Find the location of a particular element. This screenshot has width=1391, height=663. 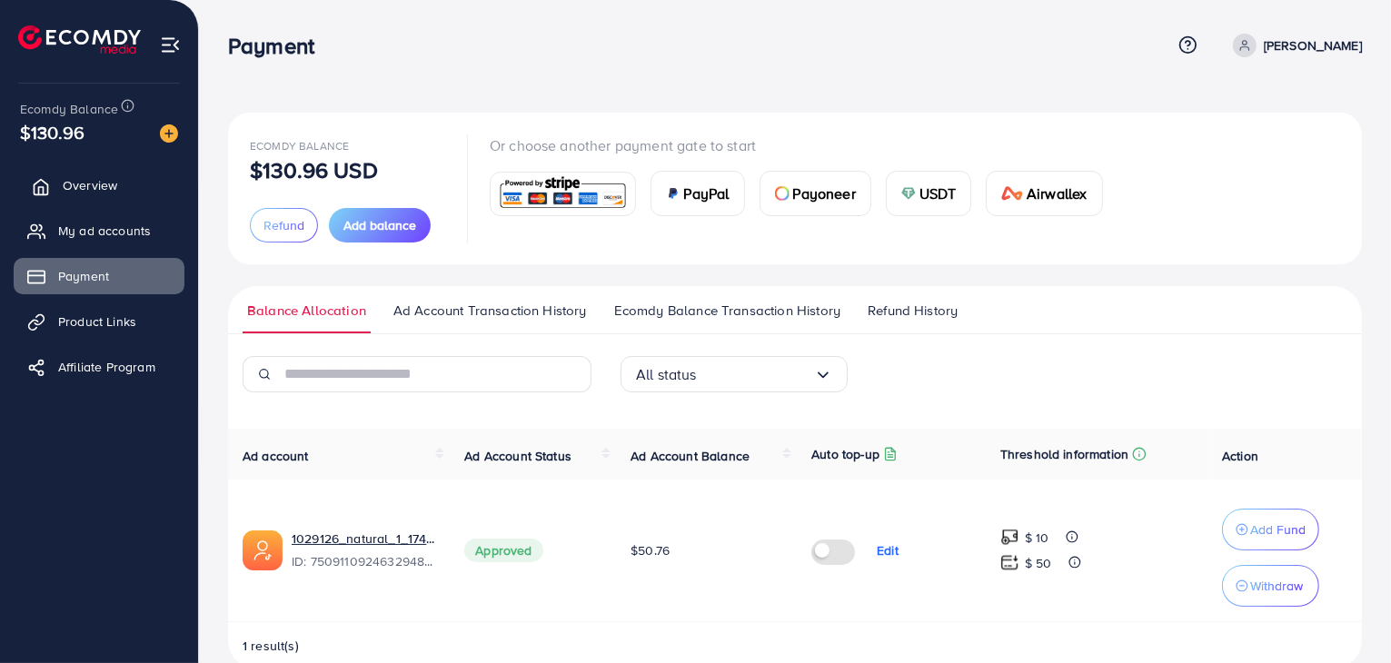

a: Affiliate Program is located at coordinates (99, 367).